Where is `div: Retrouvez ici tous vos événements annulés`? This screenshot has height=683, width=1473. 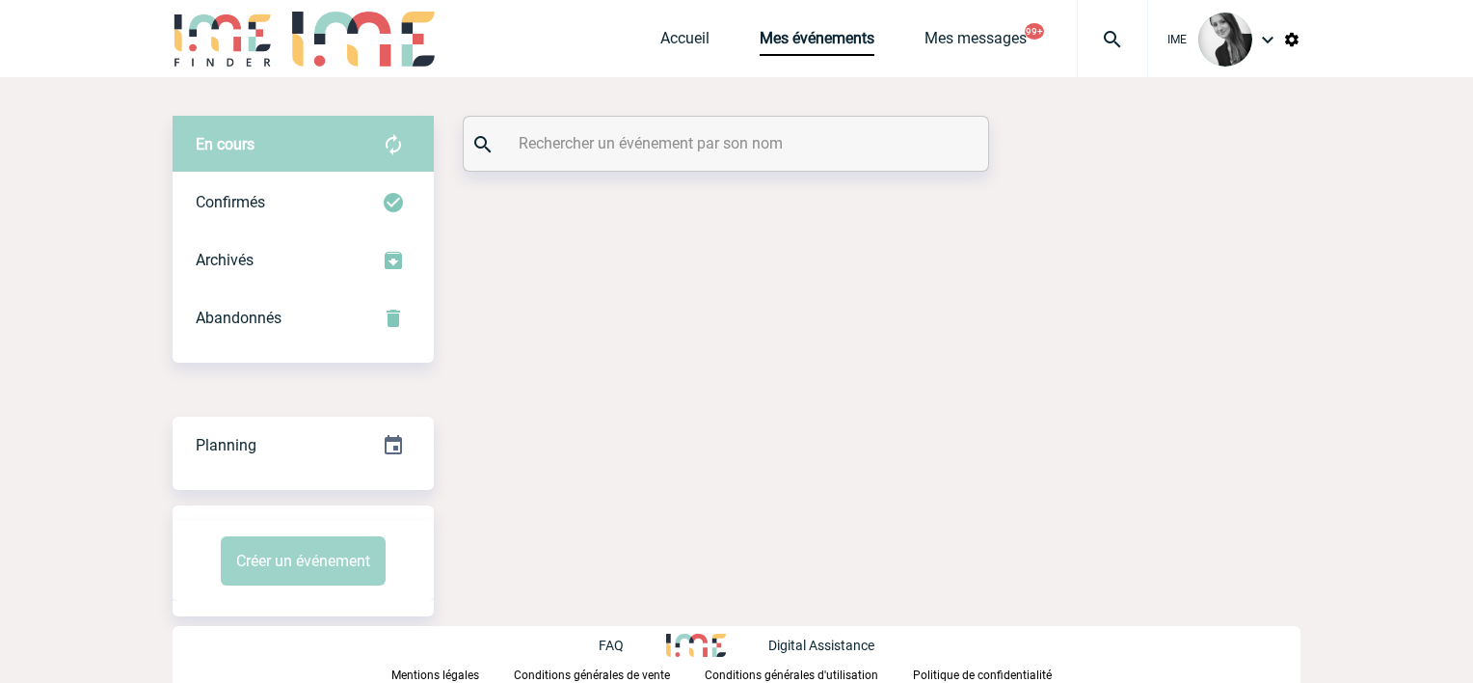 div: Retrouvez ici tous vos événements annulés is located at coordinates (303, 318).